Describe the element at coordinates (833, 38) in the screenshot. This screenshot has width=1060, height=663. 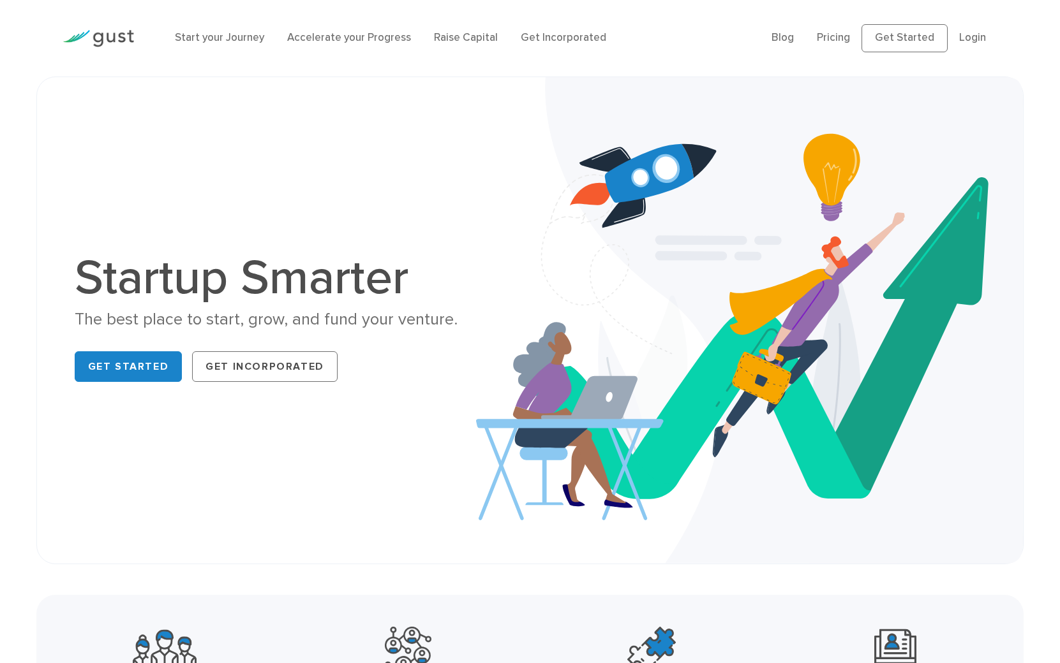
I see `a: Pricing` at that location.